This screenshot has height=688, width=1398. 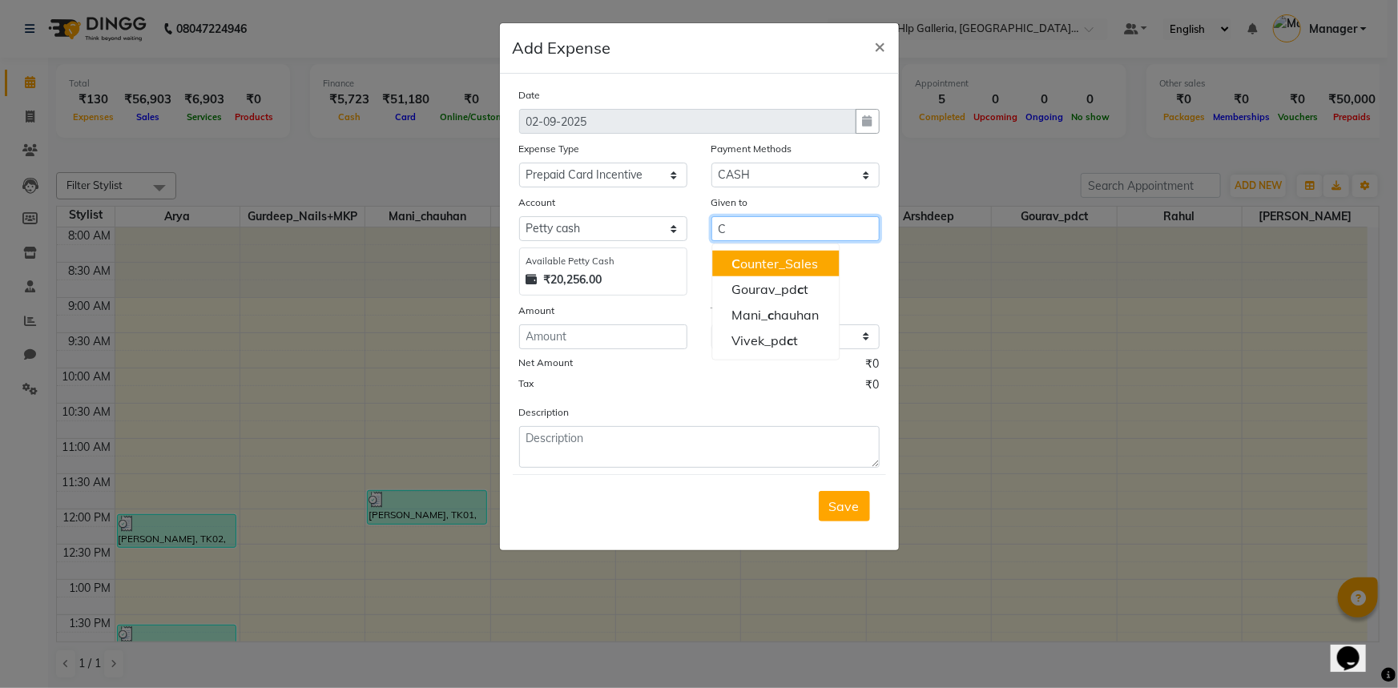 I want to click on label: Tax, so click(x=526, y=384).